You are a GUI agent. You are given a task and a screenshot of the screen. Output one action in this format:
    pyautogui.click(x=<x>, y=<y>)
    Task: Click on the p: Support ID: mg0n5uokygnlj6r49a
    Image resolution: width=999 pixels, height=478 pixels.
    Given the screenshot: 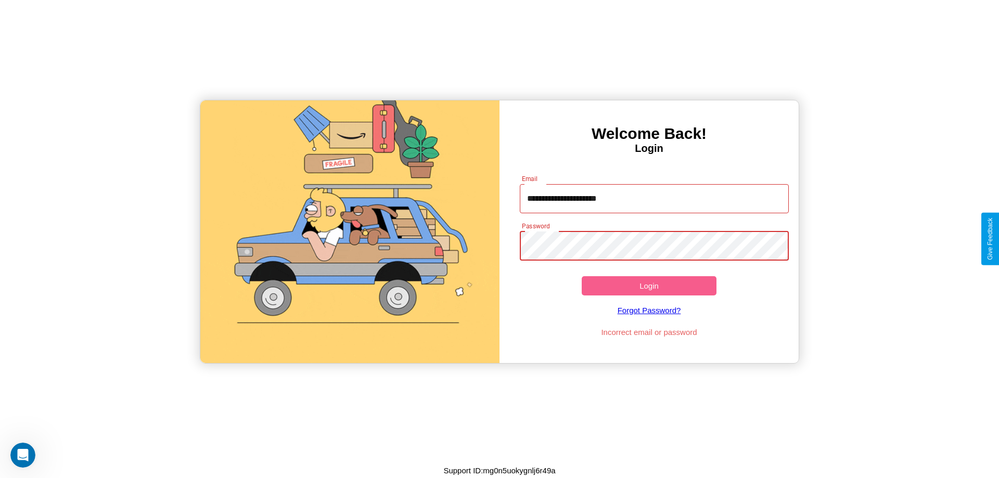 What is the action you would take?
    pyautogui.click(x=499, y=471)
    